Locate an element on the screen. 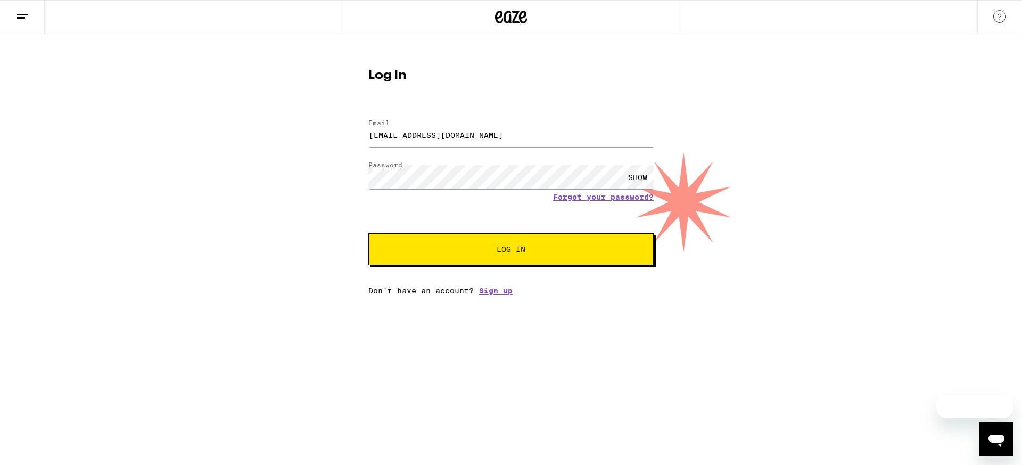  input: Email is located at coordinates (511, 135).